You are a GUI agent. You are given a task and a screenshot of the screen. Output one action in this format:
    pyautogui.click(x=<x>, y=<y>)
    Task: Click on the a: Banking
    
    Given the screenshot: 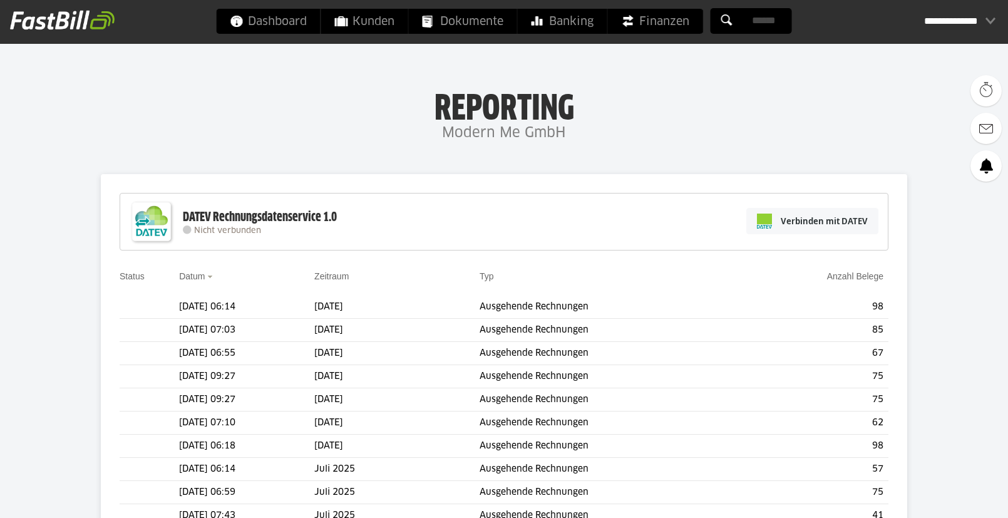 What is the action you would take?
    pyautogui.click(x=562, y=21)
    